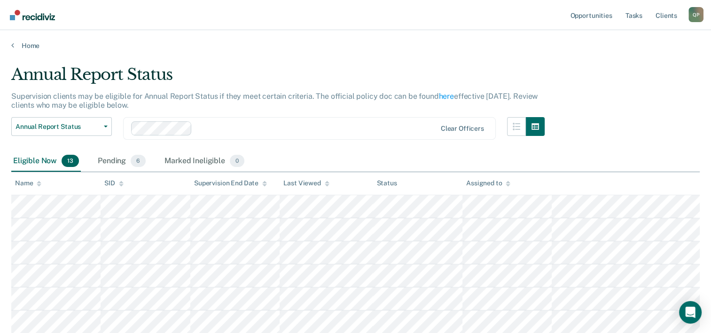 This screenshot has height=333, width=711. Describe the element at coordinates (387, 183) in the screenshot. I see `div: Status` at that location.